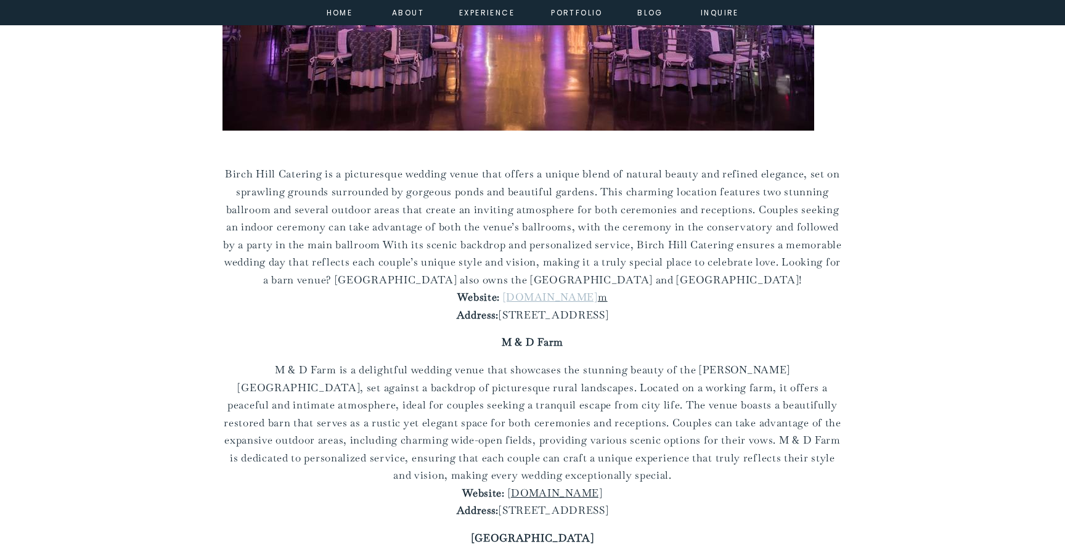  What do you see at coordinates (484, 12) in the screenshot?
I see `nav: experience` at bounding box center [484, 12].